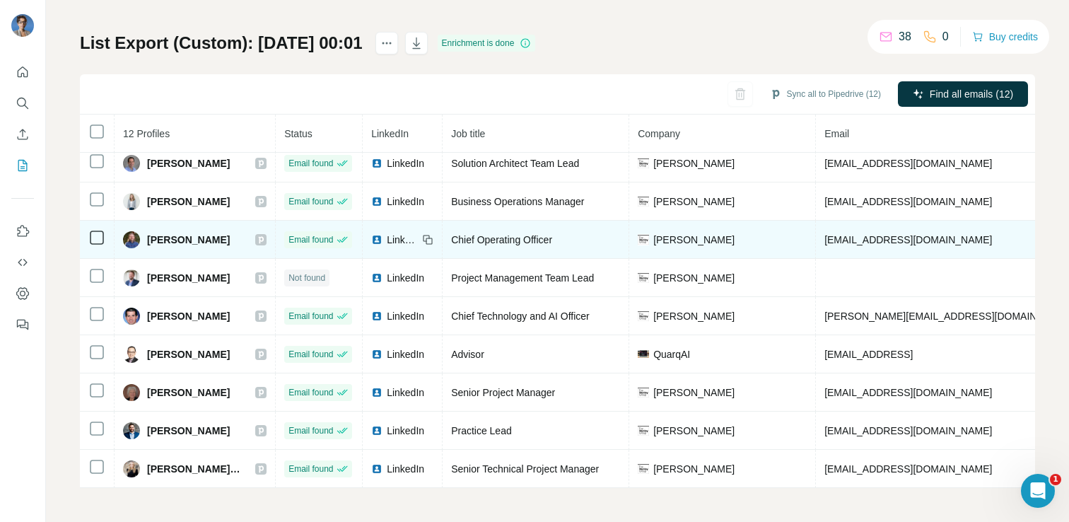  What do you see at coordinates (23, 293) in the screenshot?
I see `button: Dashboard` at bounding box center [23, 293].